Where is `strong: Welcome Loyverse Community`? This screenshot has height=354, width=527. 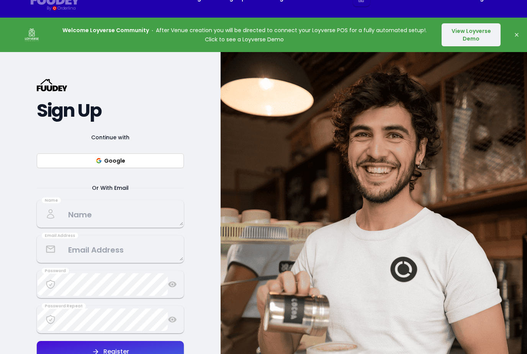 strong: Welcome Loyverse Community is located at coordinates (106, 31).